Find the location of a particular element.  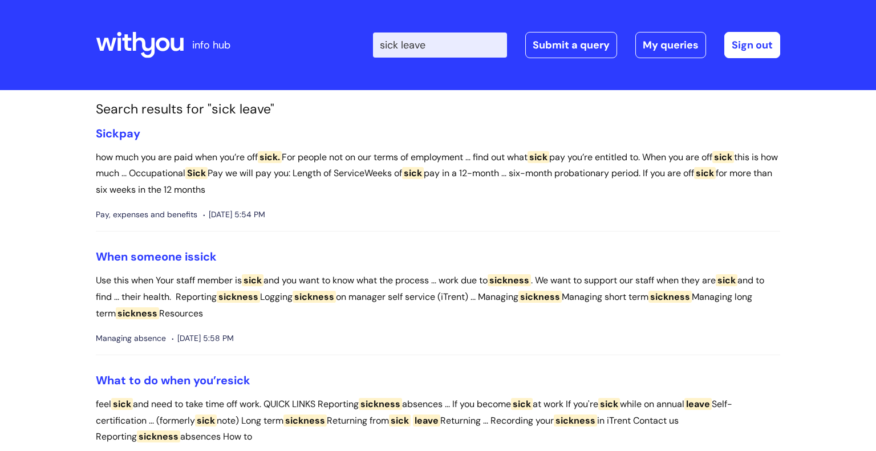

a: When someone issick is located at coordinates (156, 257).